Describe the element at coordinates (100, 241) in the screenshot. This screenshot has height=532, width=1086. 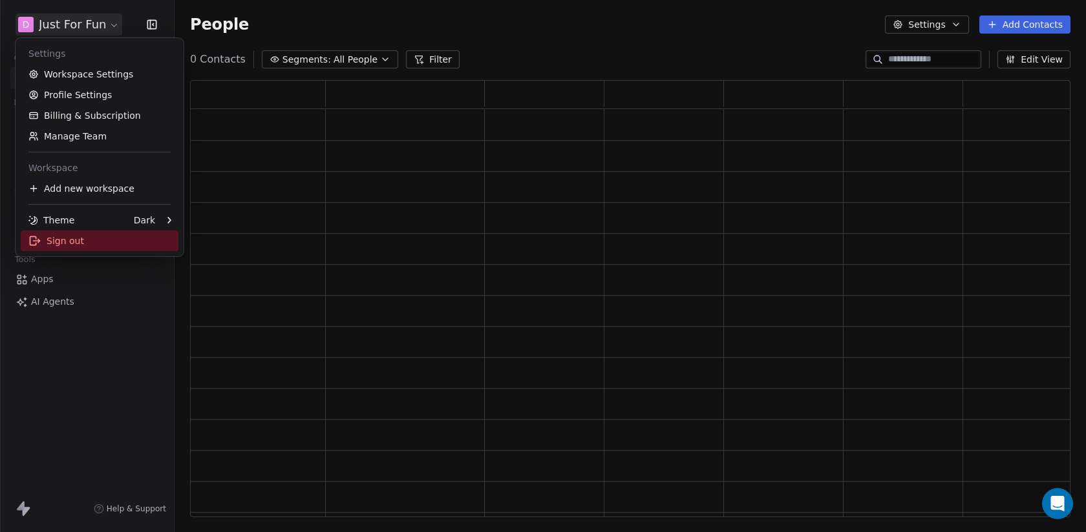
I see `div: Sign out` at that location.